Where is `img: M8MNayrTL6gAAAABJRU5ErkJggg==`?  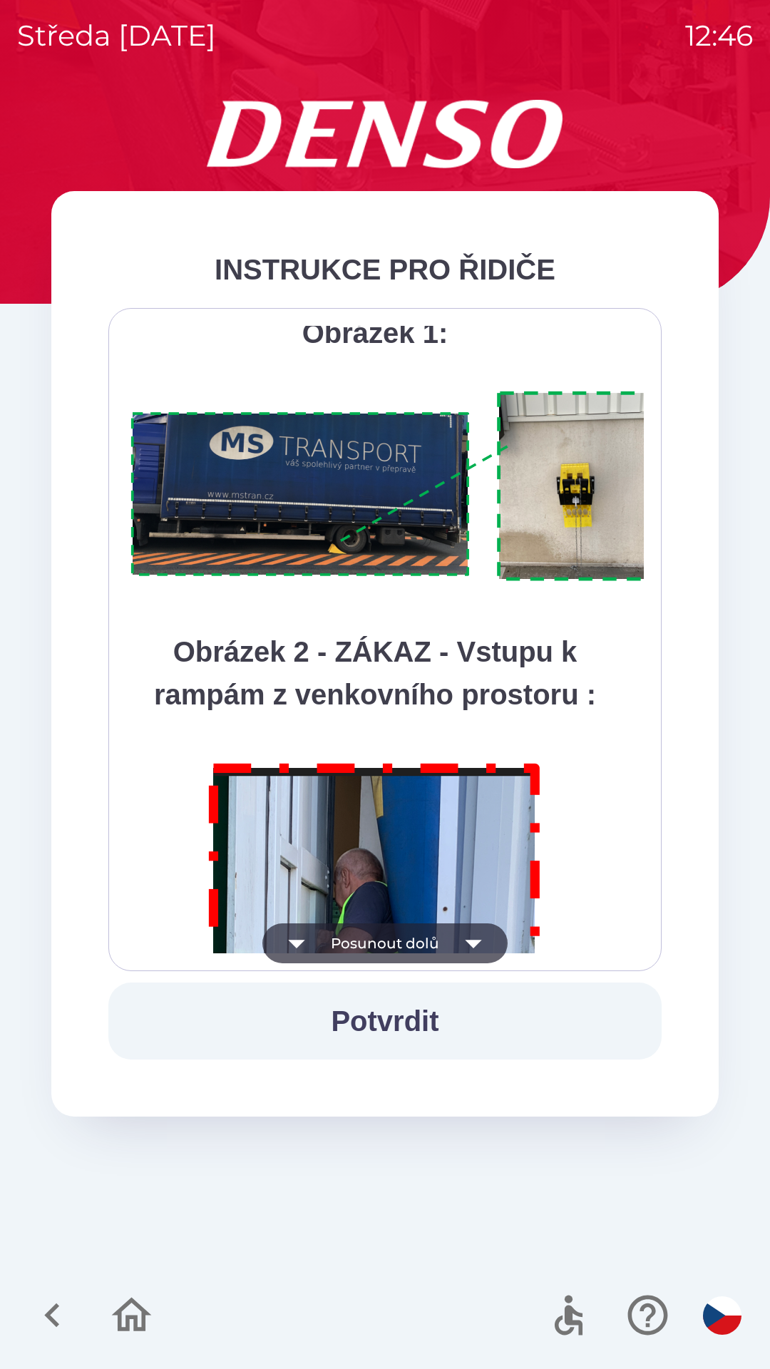
img: M8MNayrTL6gAAAABJRU5ErkJggg== is located at coordinates (375, 1006).